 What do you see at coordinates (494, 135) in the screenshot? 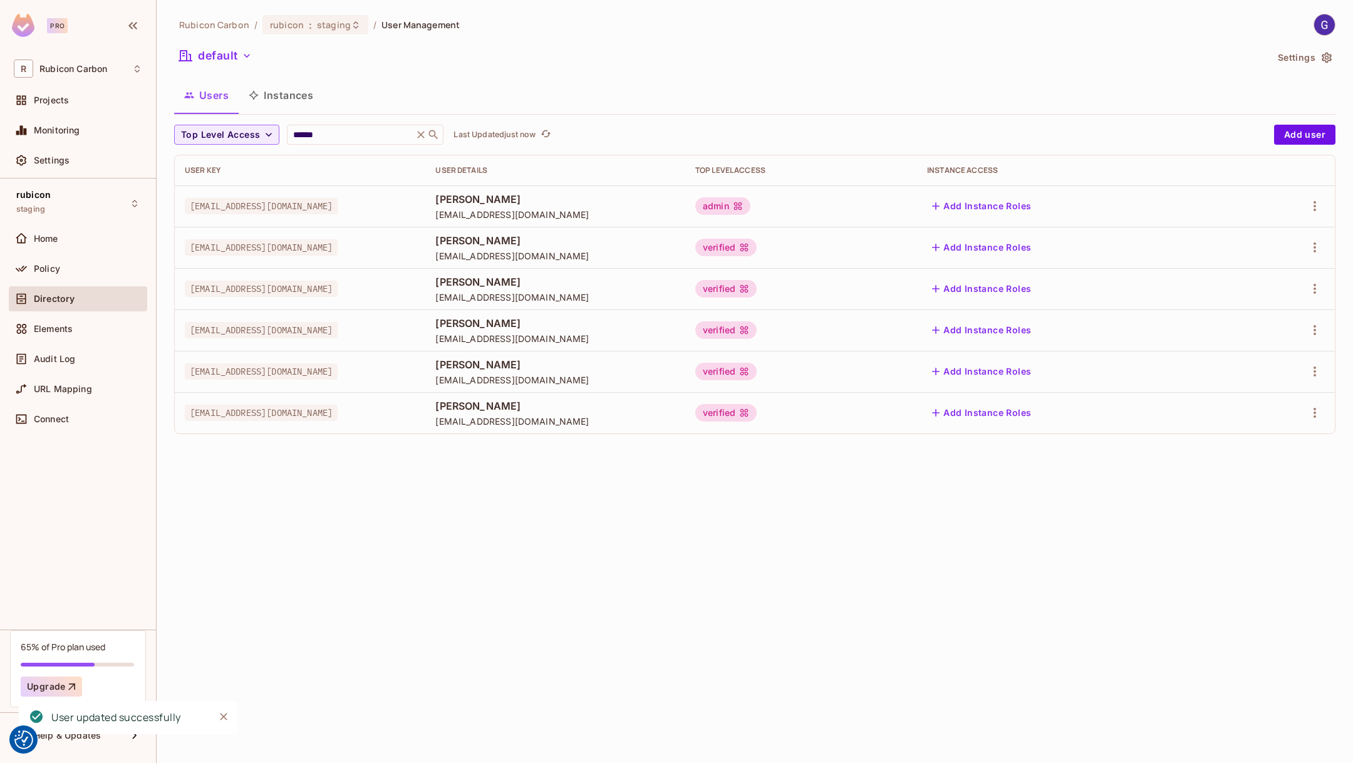
I see `p: Last Updated just now` at bounding box center [494, 135].